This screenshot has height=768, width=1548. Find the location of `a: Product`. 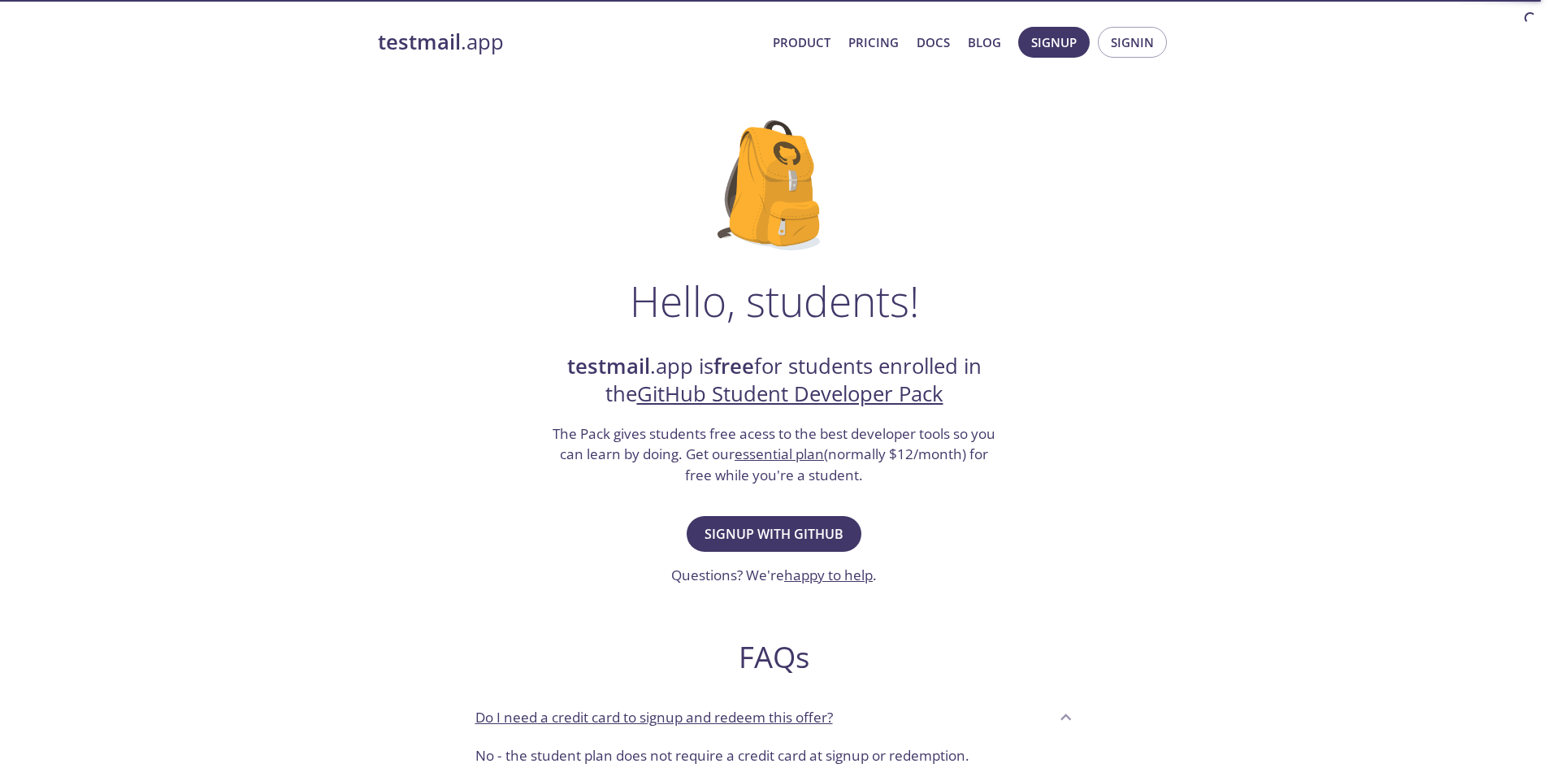

a: Product is located at coordinates (801, 42).